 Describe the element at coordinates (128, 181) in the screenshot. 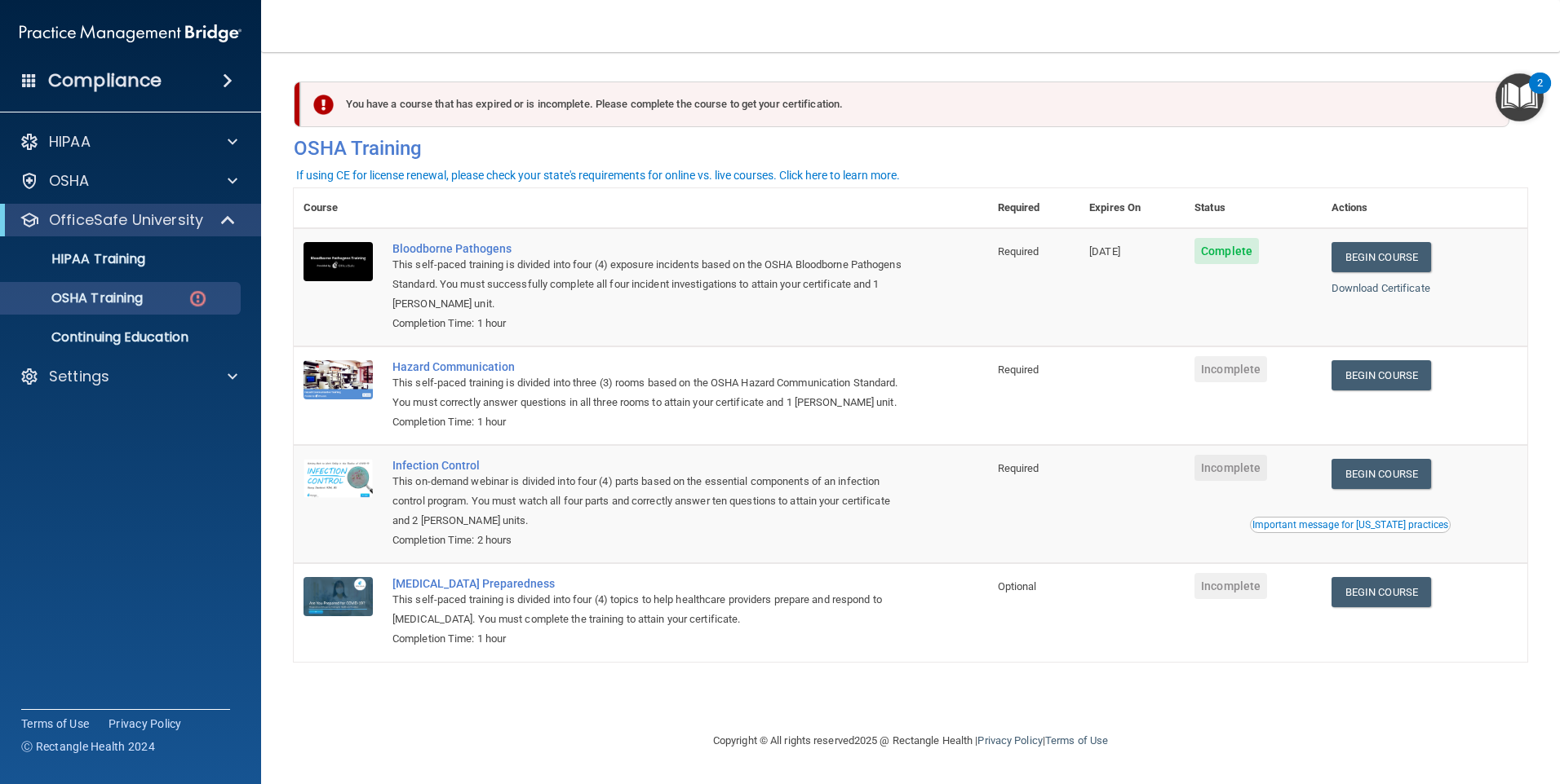

I see `a: OSHA` at that location.